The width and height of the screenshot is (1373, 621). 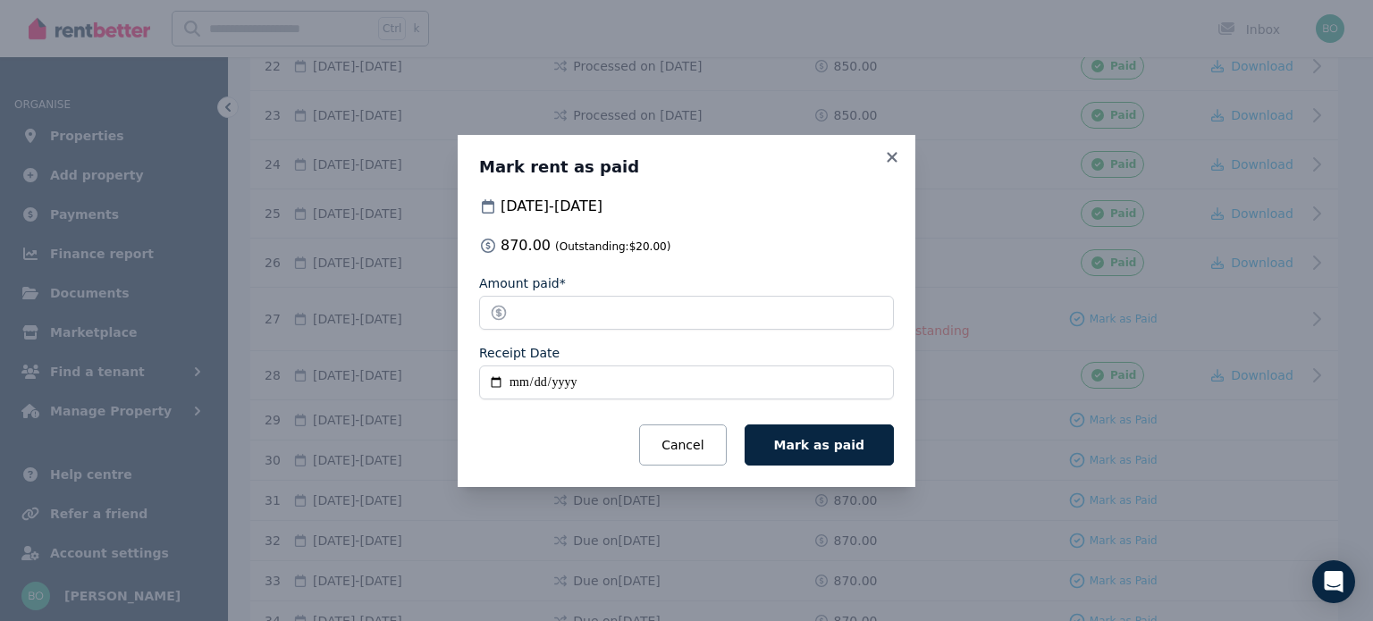 What do you see at coordinates (586, 246) in the screenshot?
I see `span: 870.00` at bounding box center [586, 246].